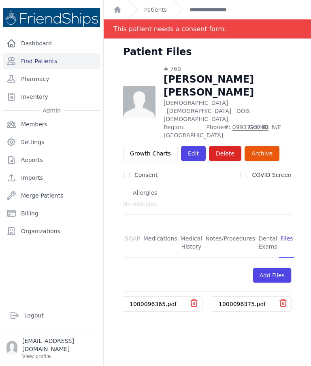  Describe the element at coordinates (170, 29) in the screenshot. I see `div: This patient needs a consent form.` at that location.